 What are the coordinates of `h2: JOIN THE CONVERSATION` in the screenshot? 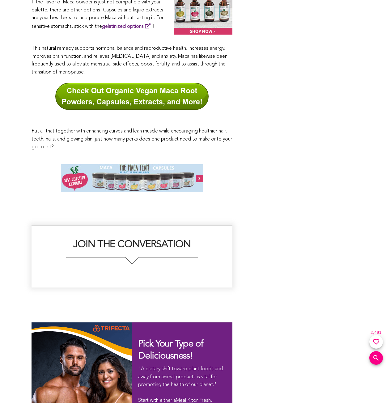 It's located at (132, 248).